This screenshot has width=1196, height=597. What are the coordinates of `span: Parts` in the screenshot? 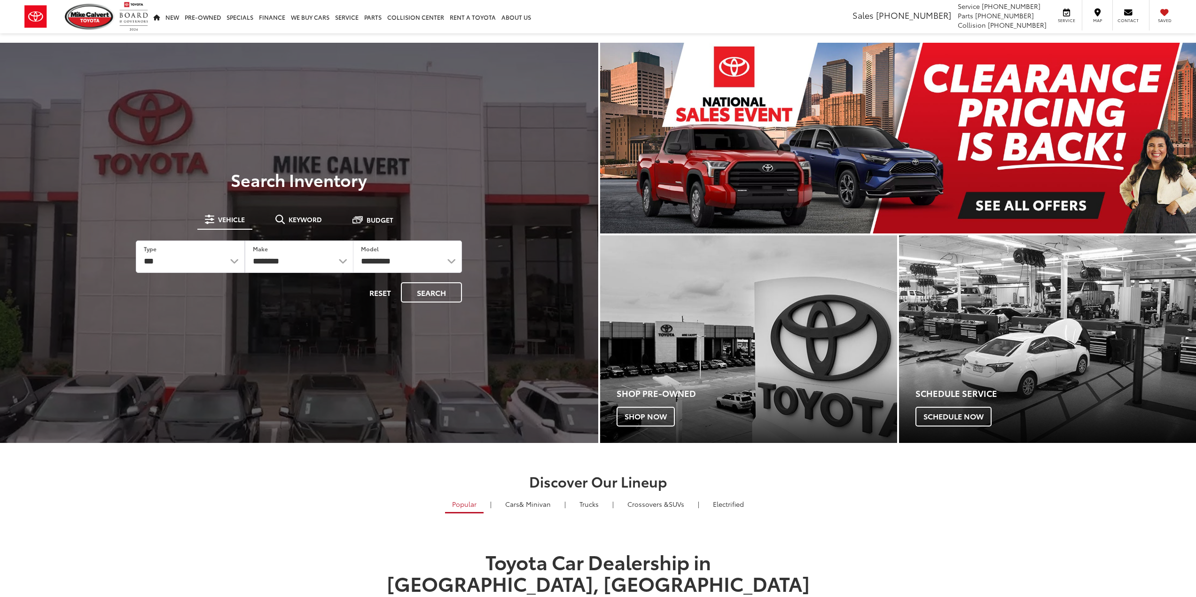 It's located at (965, 16).